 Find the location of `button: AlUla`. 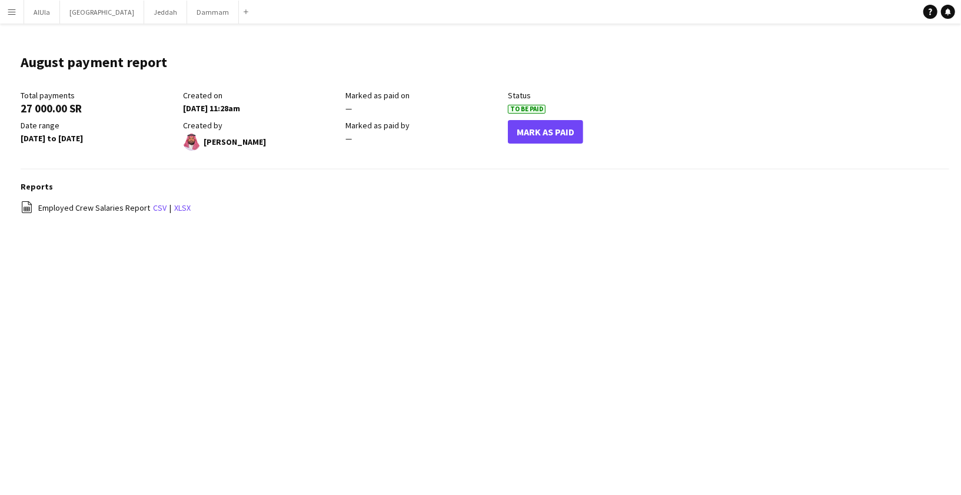

button: AlUla is located at coordinates (42, 12).